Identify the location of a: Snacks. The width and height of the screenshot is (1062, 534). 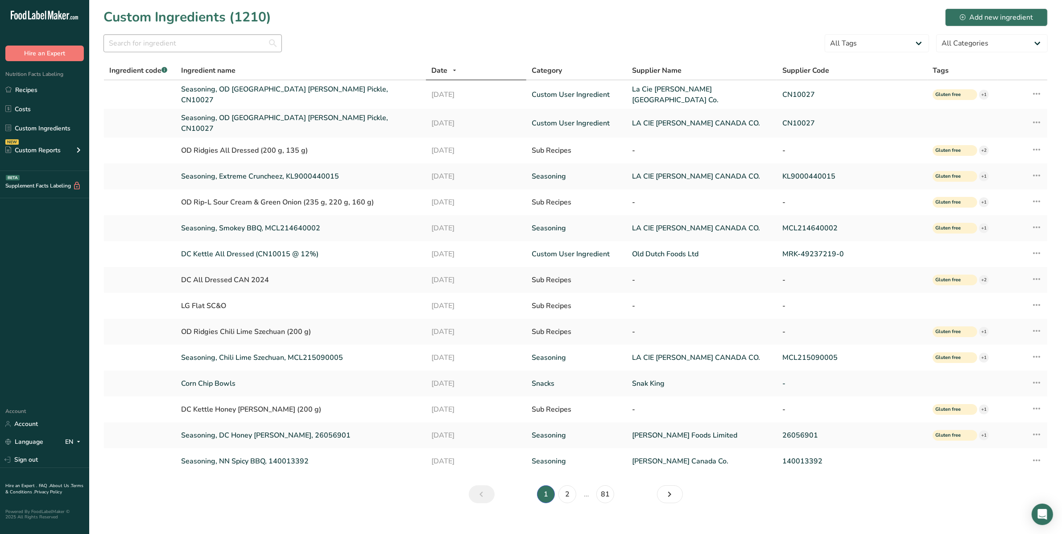
(577, 383).